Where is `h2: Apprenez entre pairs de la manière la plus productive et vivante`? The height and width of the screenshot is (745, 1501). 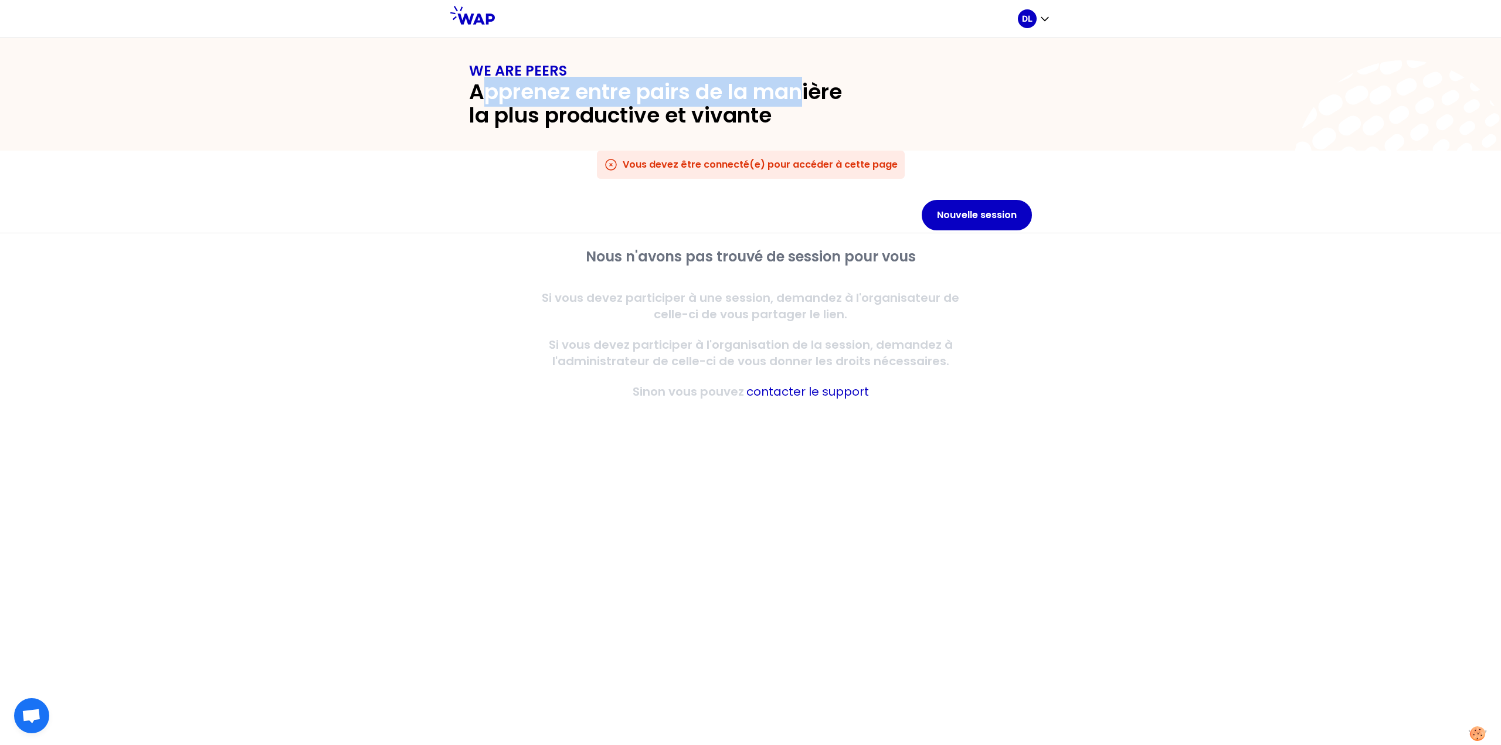 h2: Apprenez entre pairs de la manière la plus productive et vivante is located at coordinates (666, 104).